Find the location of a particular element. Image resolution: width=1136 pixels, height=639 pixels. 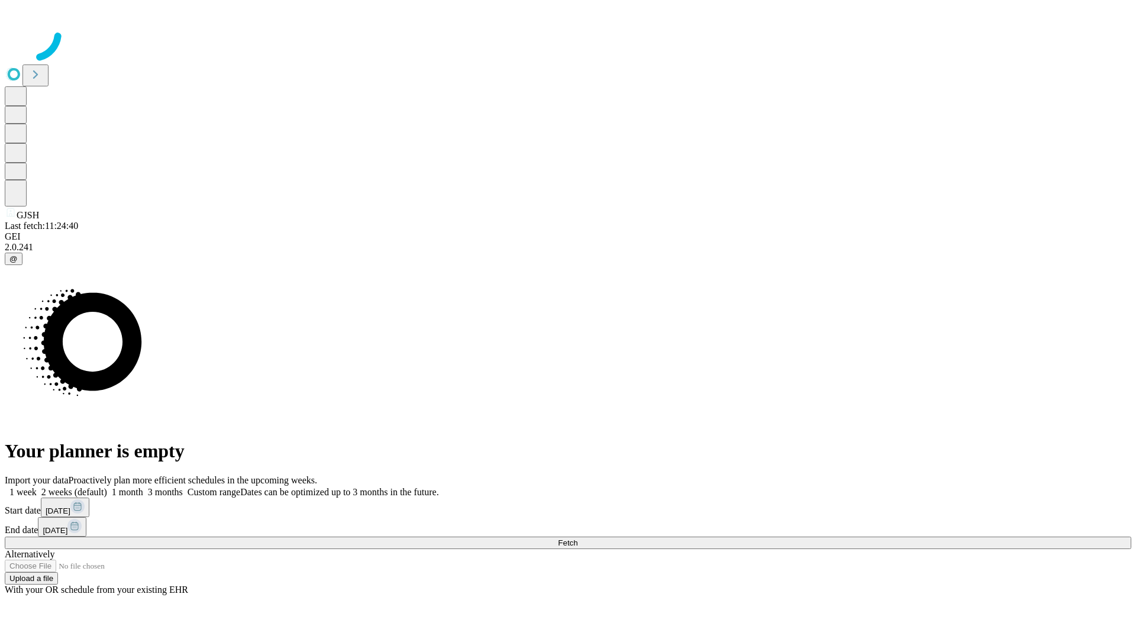

div: End date is located at coordinates (568, 527).